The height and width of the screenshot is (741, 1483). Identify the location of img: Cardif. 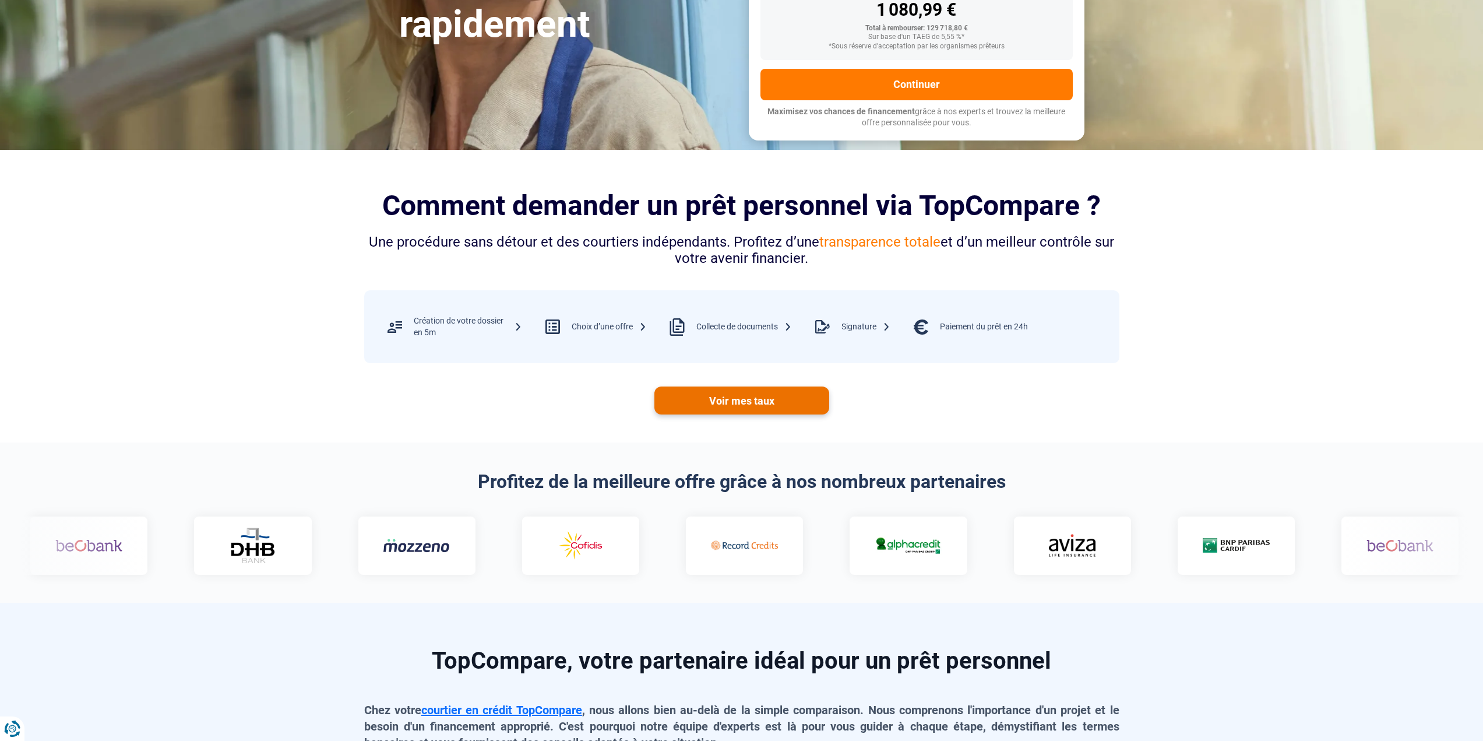
(1236, 545).